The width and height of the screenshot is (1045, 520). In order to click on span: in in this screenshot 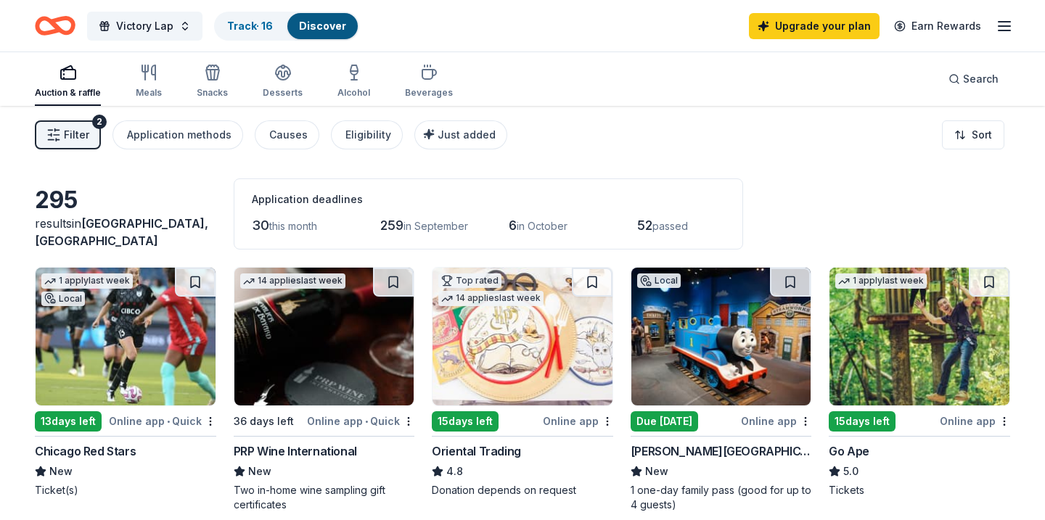, I will do `click(121, 232)`.